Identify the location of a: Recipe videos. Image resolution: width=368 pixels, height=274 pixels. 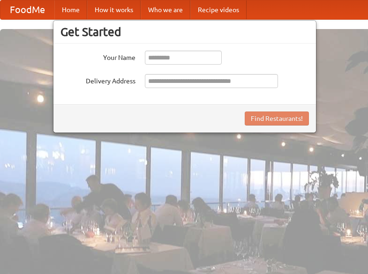
(218, 10).